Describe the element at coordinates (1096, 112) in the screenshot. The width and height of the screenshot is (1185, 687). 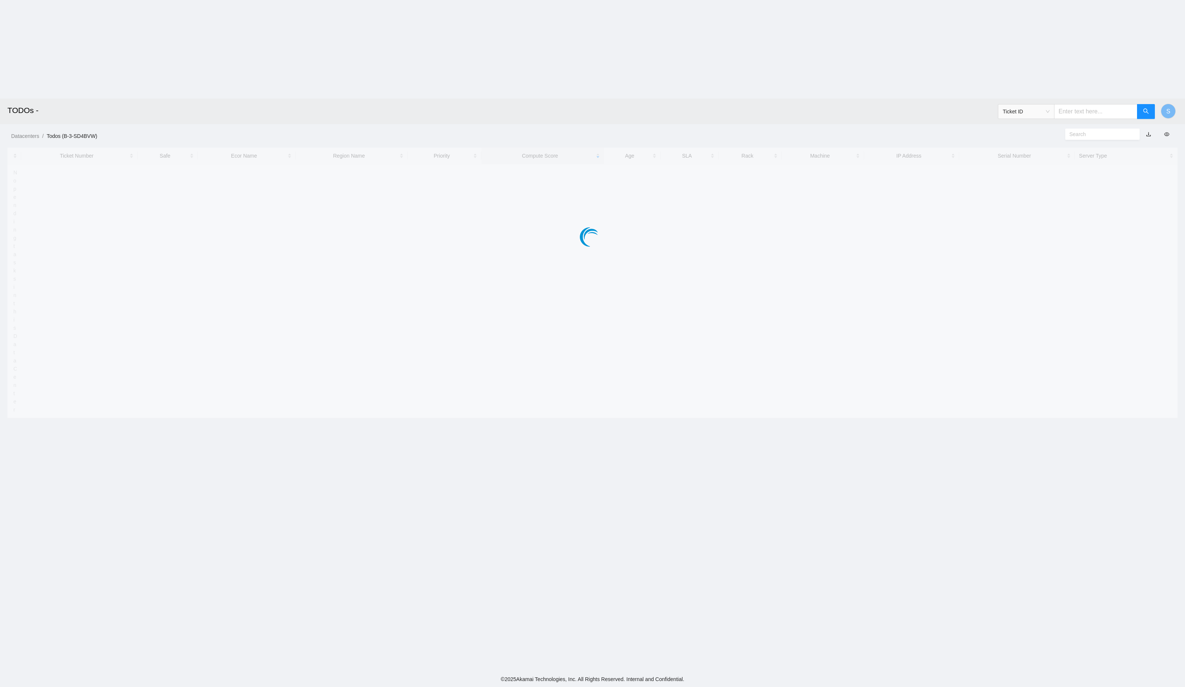
I see `input: Enter text here...` at that location.